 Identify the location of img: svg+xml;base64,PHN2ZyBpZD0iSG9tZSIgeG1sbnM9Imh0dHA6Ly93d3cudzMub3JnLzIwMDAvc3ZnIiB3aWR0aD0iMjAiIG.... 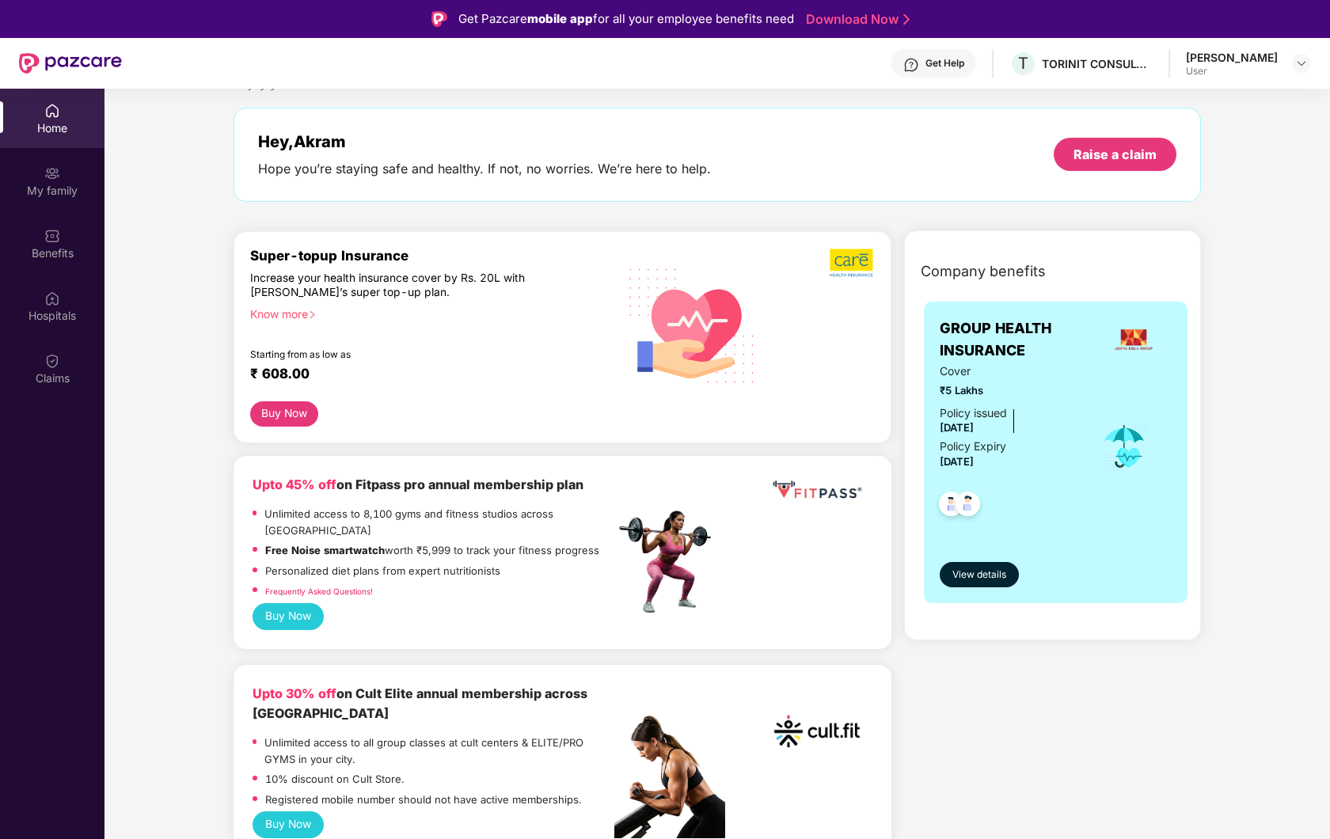
(52, 111).